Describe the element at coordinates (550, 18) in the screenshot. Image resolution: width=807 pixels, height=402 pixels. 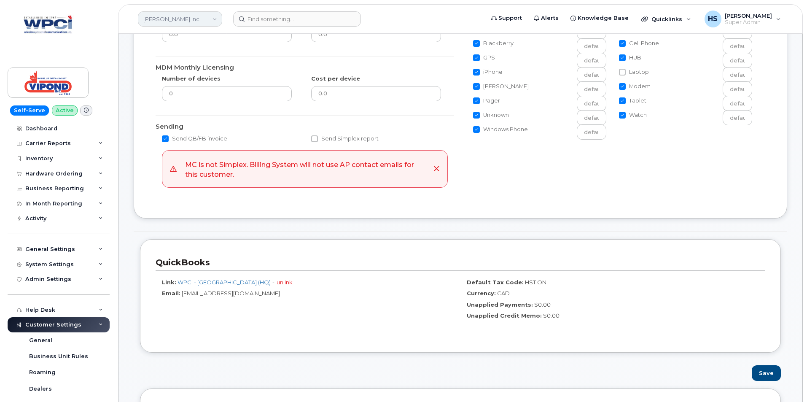
I see `span: Alerts` at that location.